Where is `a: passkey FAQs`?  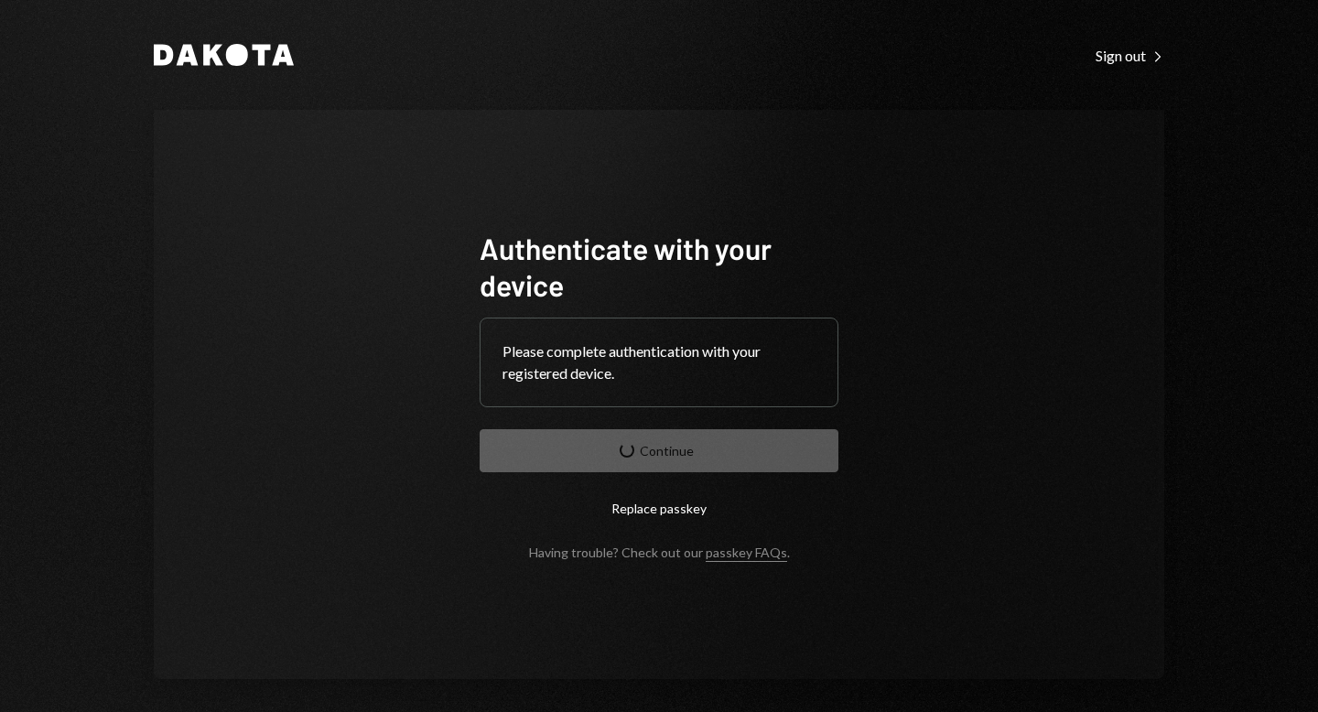 a: passkey FAQs is located at coordinates (746, 553).